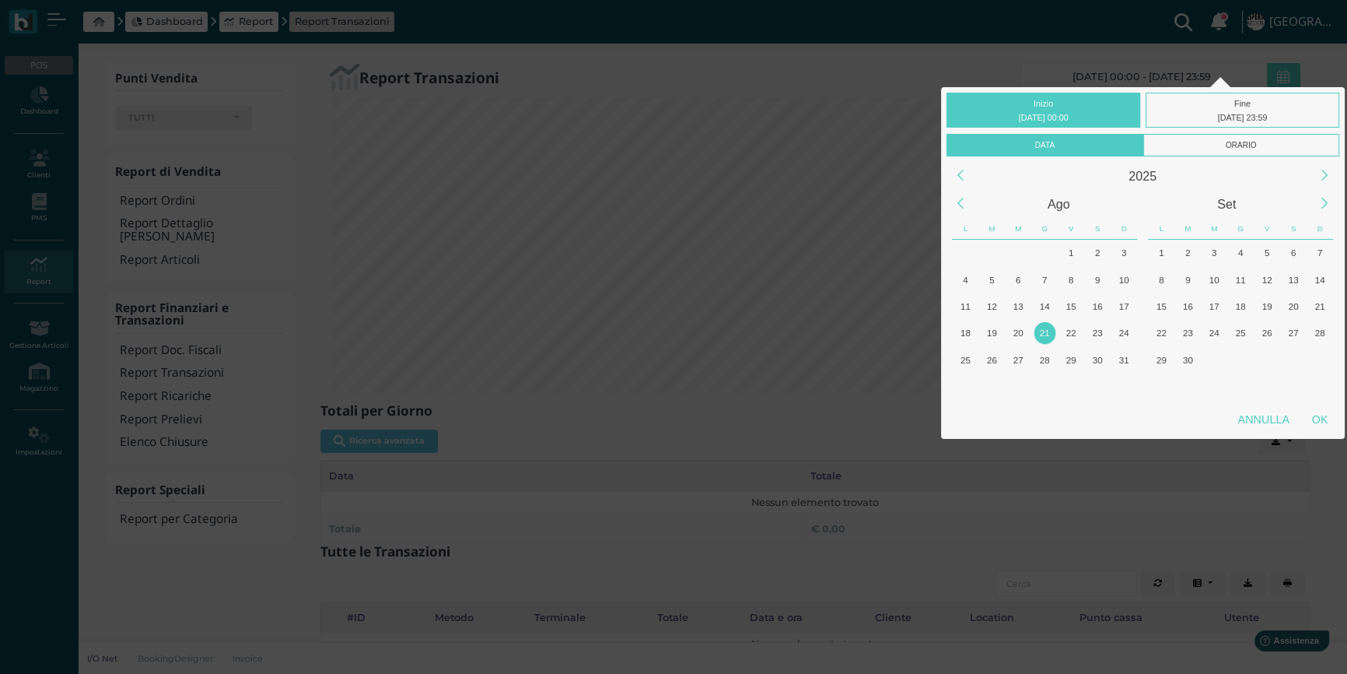 Image resolution: width=1347 pixels, height=674 pixels. What do you see at coordinates (1241, 279) in the screenshot?
I see `div: 11` at bounding box center [1241, 279].